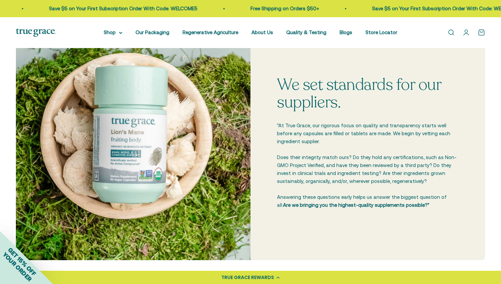 The width and height of the screenshot is (501, 284). Describe the element at coordinates (282, 8) in the screenshot. I see `a: Free Shipping on Orders $50+` at that location.